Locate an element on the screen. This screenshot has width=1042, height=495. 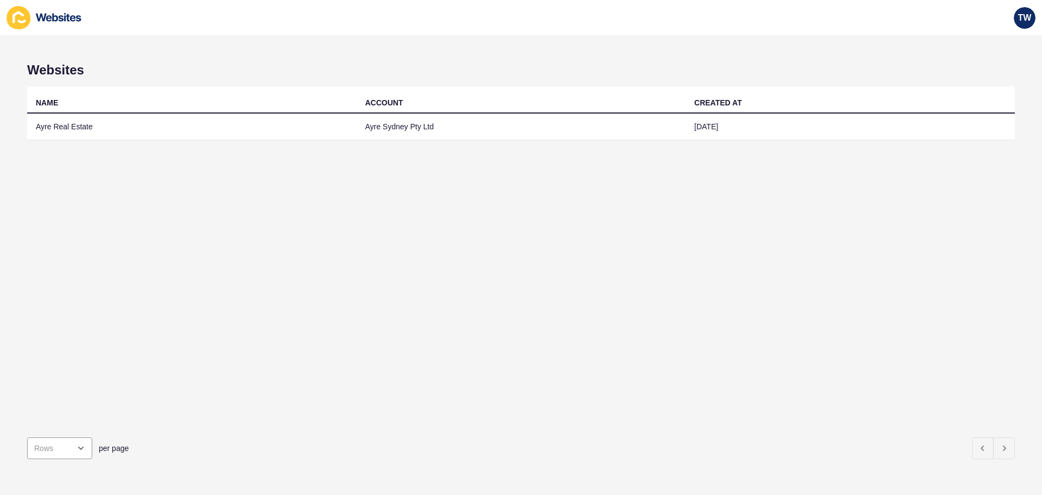
h1: Websites is located at coordinates (521, 70).